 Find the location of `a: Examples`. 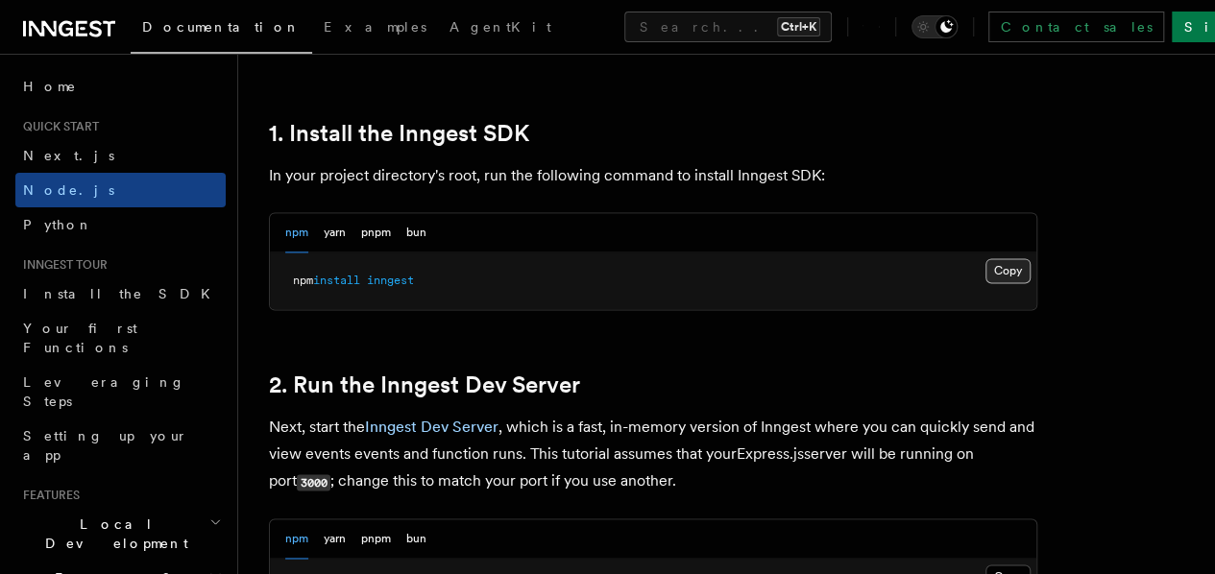

a: Examples is located at coordinates (375, 29).